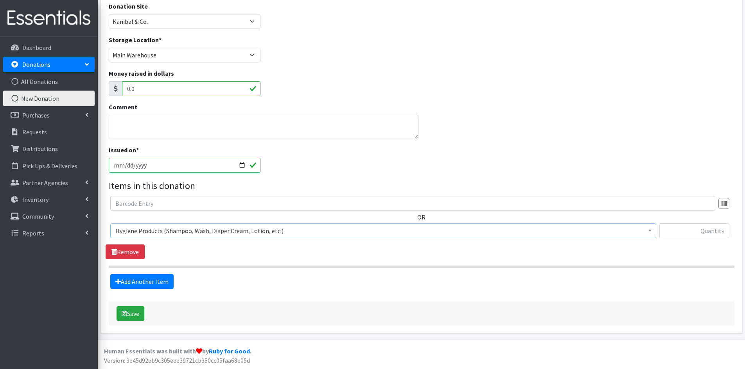 The image size is (745, 369). Describe the element at coordinates (412, 204) in the screenshot. I see `input: Barcode Entry` at that location.